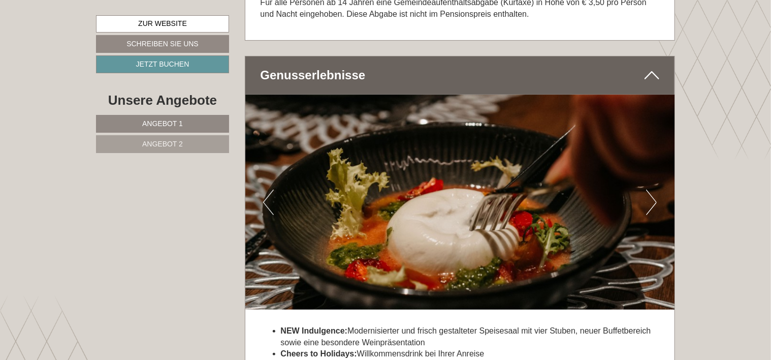  What do you see at coordinates (268, 202) in the screenshot?
I see `button: Previous` at bounding box center [268, 202].